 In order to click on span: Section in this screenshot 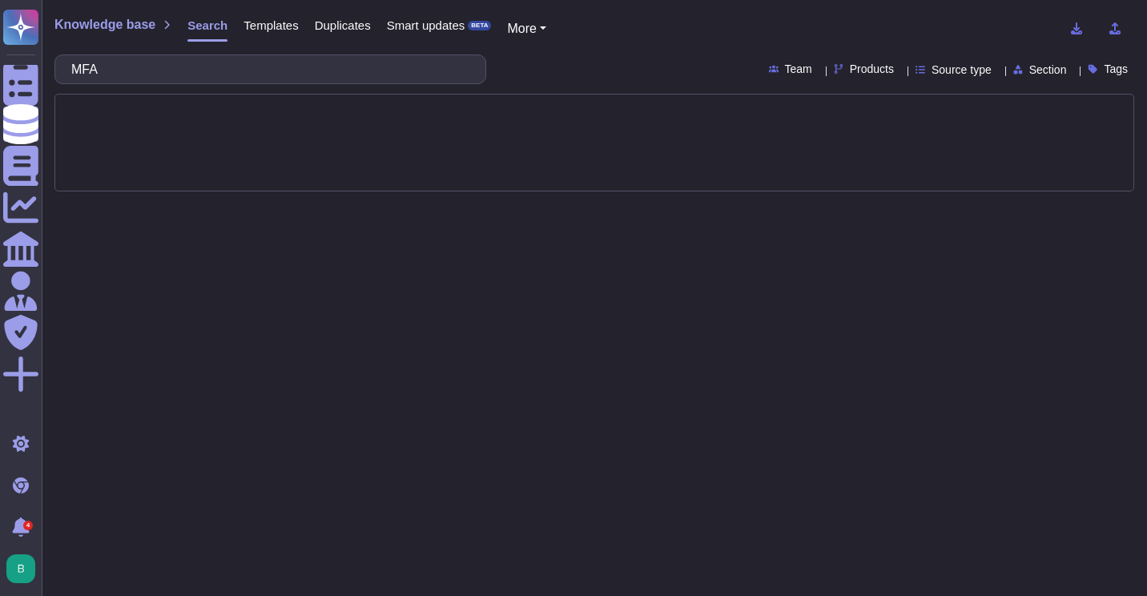, I will do `click(1048, 70)`.